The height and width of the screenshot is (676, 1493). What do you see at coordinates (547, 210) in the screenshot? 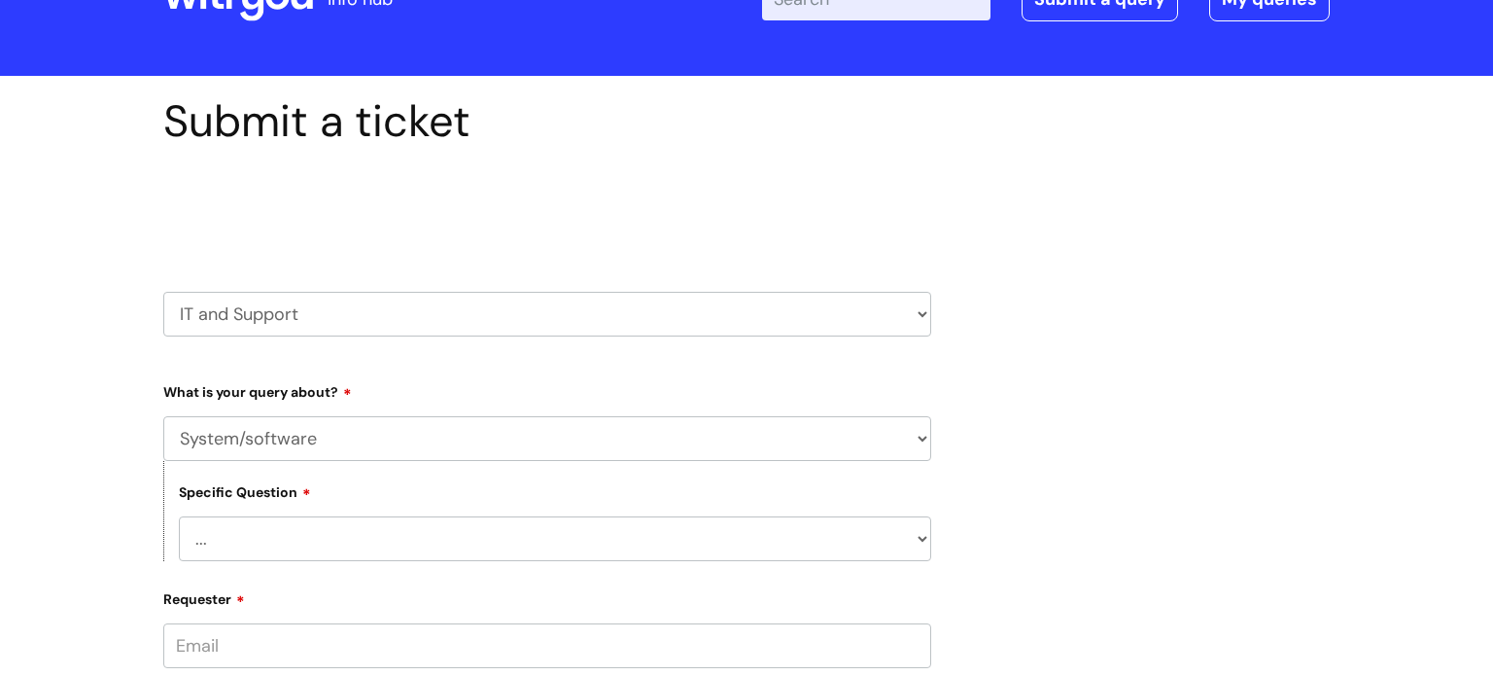
I see `h2: Select issue type` at bounding box center [547, 210].